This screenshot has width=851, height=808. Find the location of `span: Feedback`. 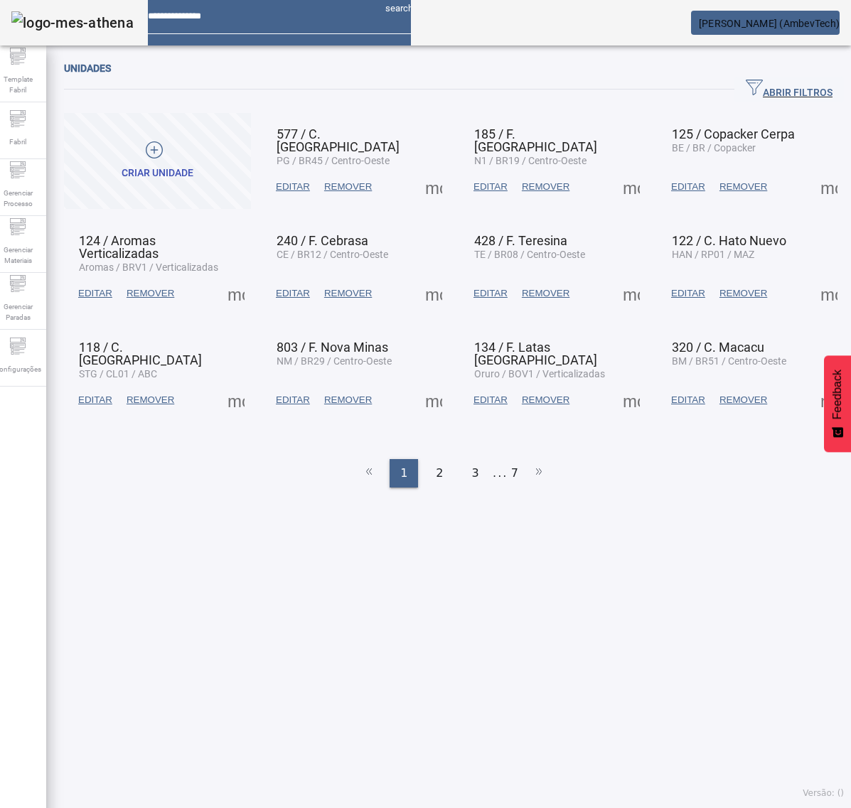

span: Feedback is located at coordinates (838, 395).